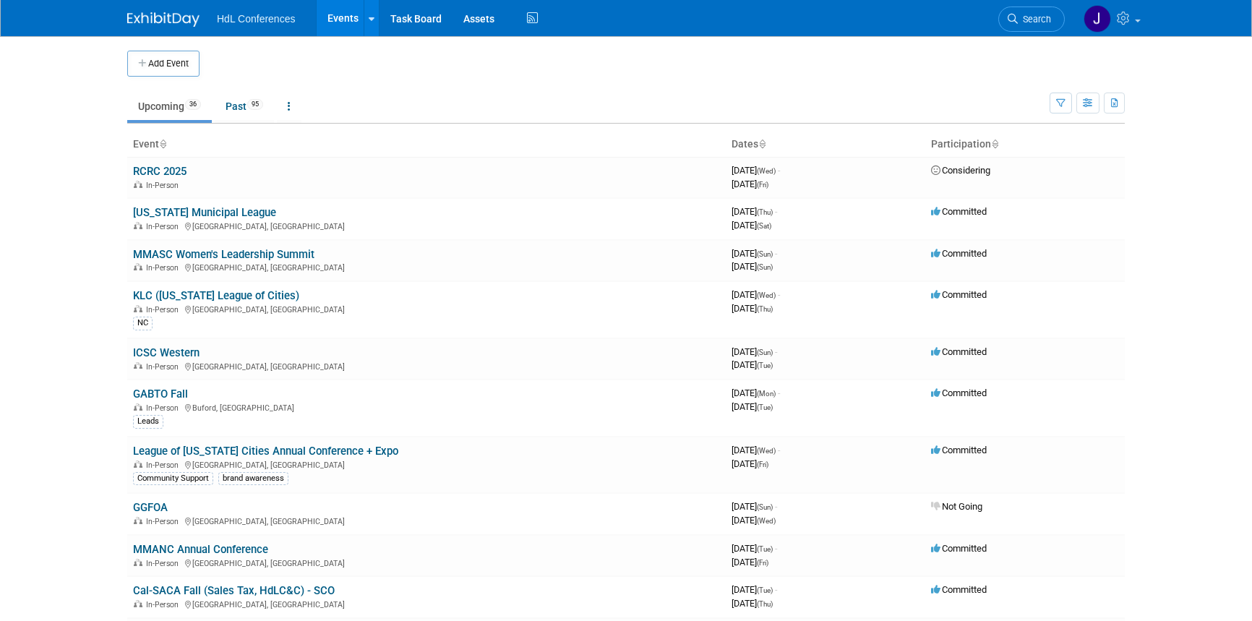 This screenshot has width=1252, height=621. I want to click on div: Community Support, so click(173, 478).